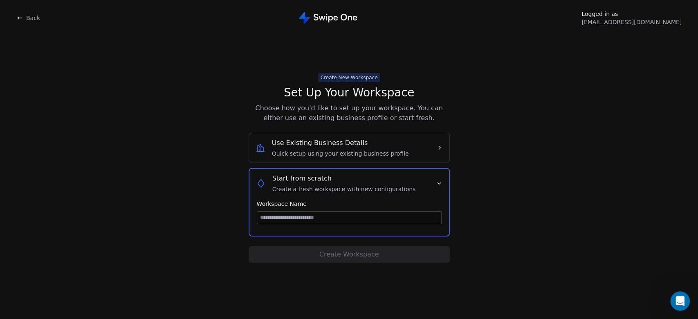 The image size is (698, 319). What do you see at coordinates (80, 11) in the screenshot?
I see `h1: Swipe One` at bounding box center [80, 11].